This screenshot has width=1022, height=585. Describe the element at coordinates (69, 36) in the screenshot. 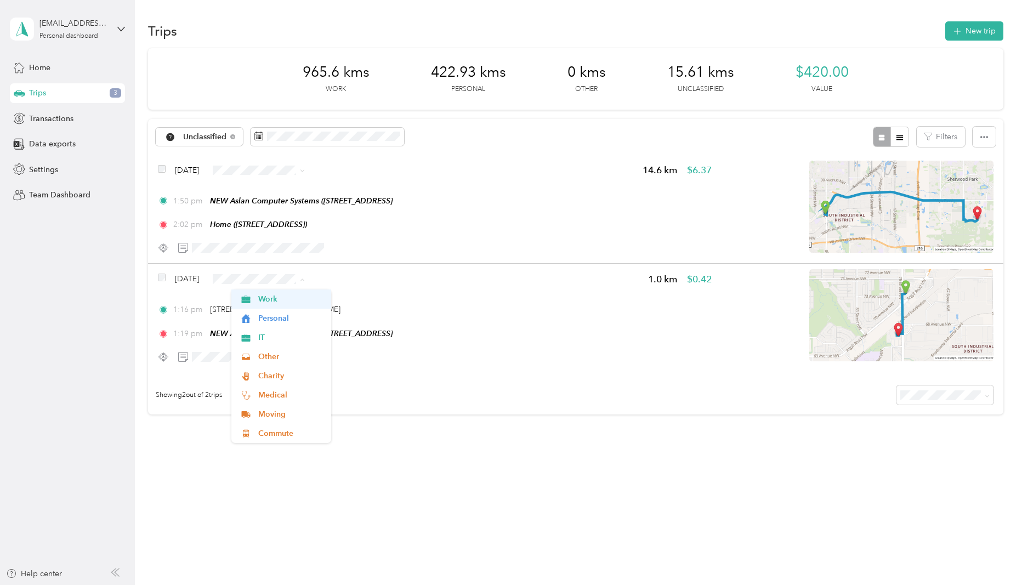

I see `div: Personal dashboard` at that location.